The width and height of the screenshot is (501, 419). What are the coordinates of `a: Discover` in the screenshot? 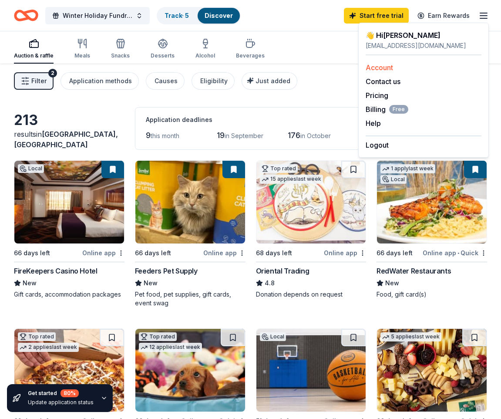 It's located at (218, 15).